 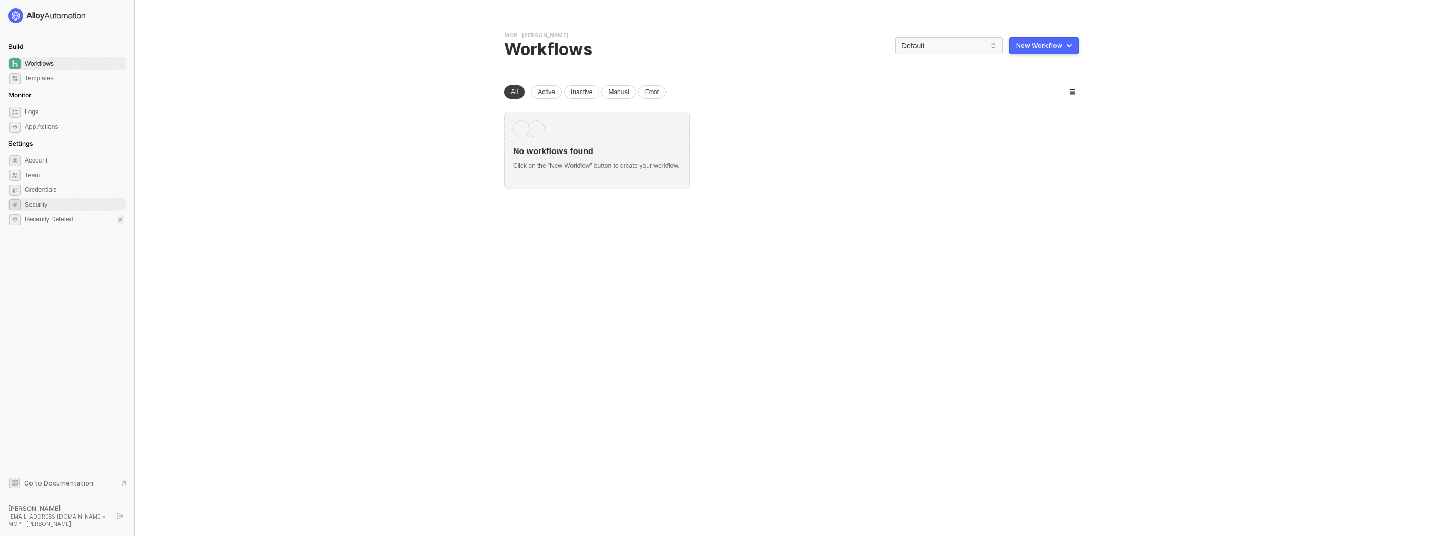 I want to click on a: logo, so click(x=67, y=16).